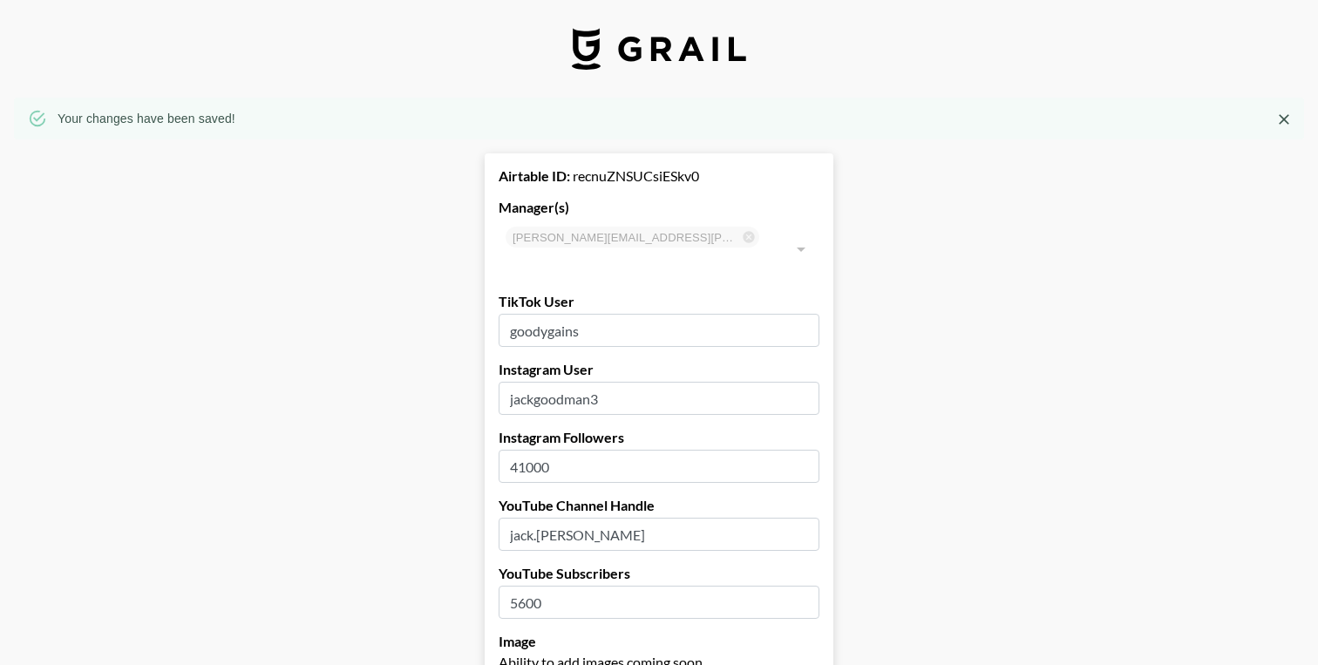 The width and height of the screenshot is (1318, 665). Describe the element at coordinates (659, 574) in the screenshot. I see `label: YouTube Subscribers` at that location.